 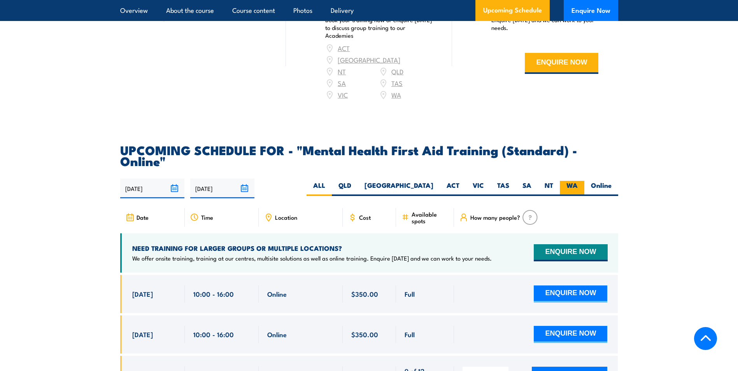 What do you see at coordinates (286, 217) in the screenshot?
I see `span: Location` at bounding box center [286, 217].